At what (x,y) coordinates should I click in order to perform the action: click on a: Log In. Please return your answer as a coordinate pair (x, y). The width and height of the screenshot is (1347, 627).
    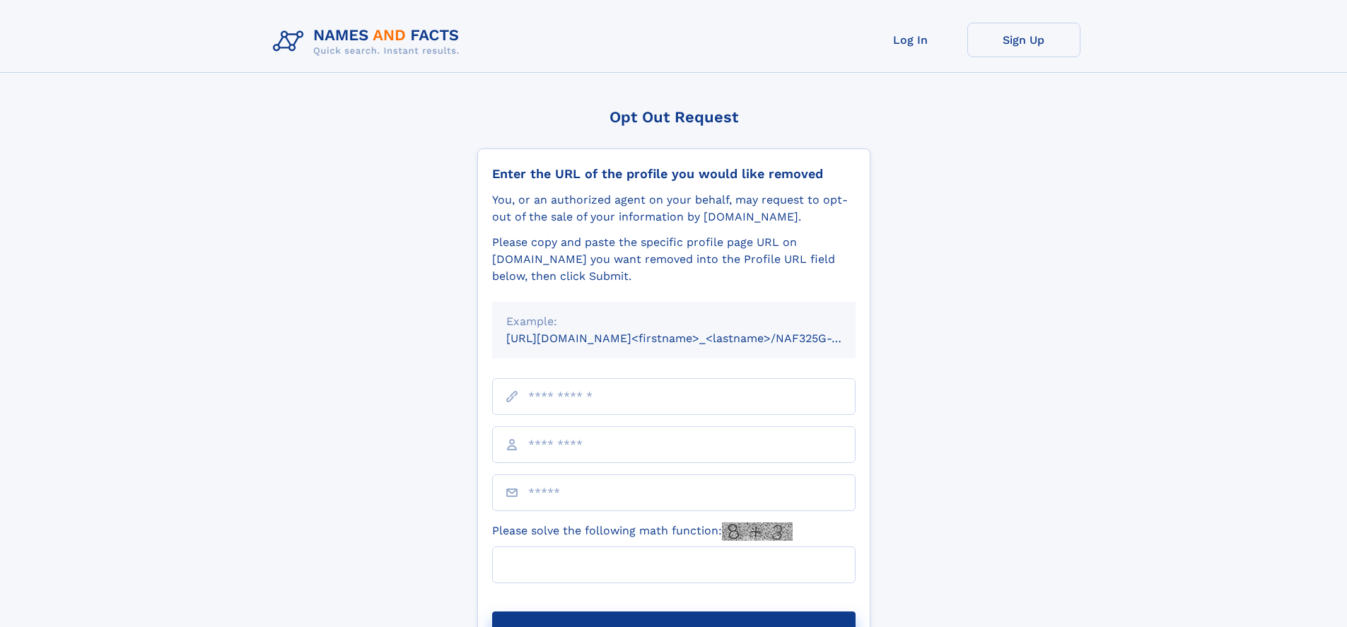
    Looking at the image, I should click on (911, 40).